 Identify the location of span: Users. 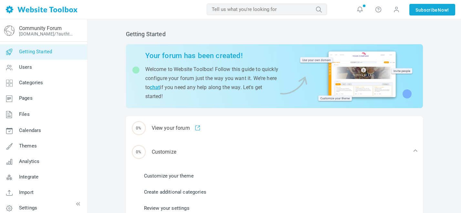
(25, 67).